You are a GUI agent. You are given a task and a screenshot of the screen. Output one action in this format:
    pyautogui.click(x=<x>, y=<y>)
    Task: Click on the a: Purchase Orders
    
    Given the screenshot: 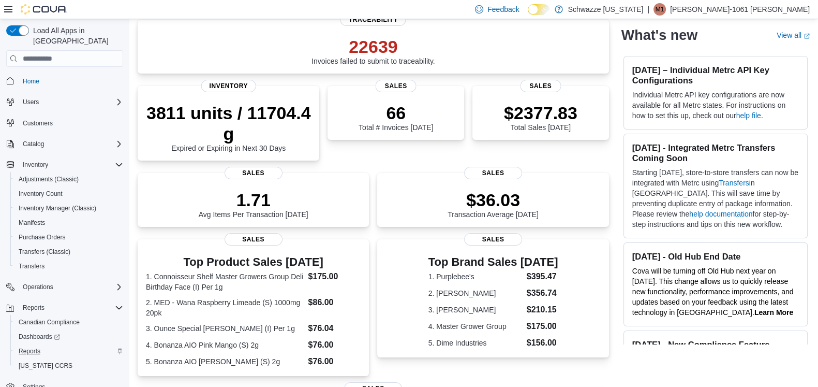 What is the action you would take?
    pyautogui.click(x=42, y=237)
    